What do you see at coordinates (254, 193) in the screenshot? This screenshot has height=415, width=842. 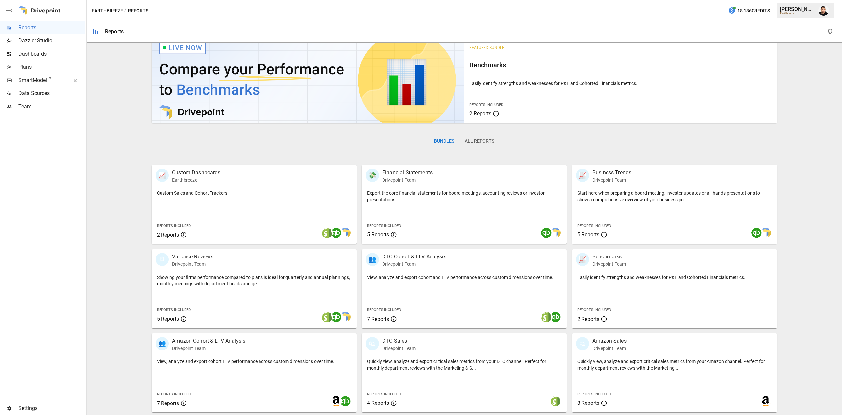 I see `p: Custom Sales and Cohort Trackers.` at bounding box center [254, 193].